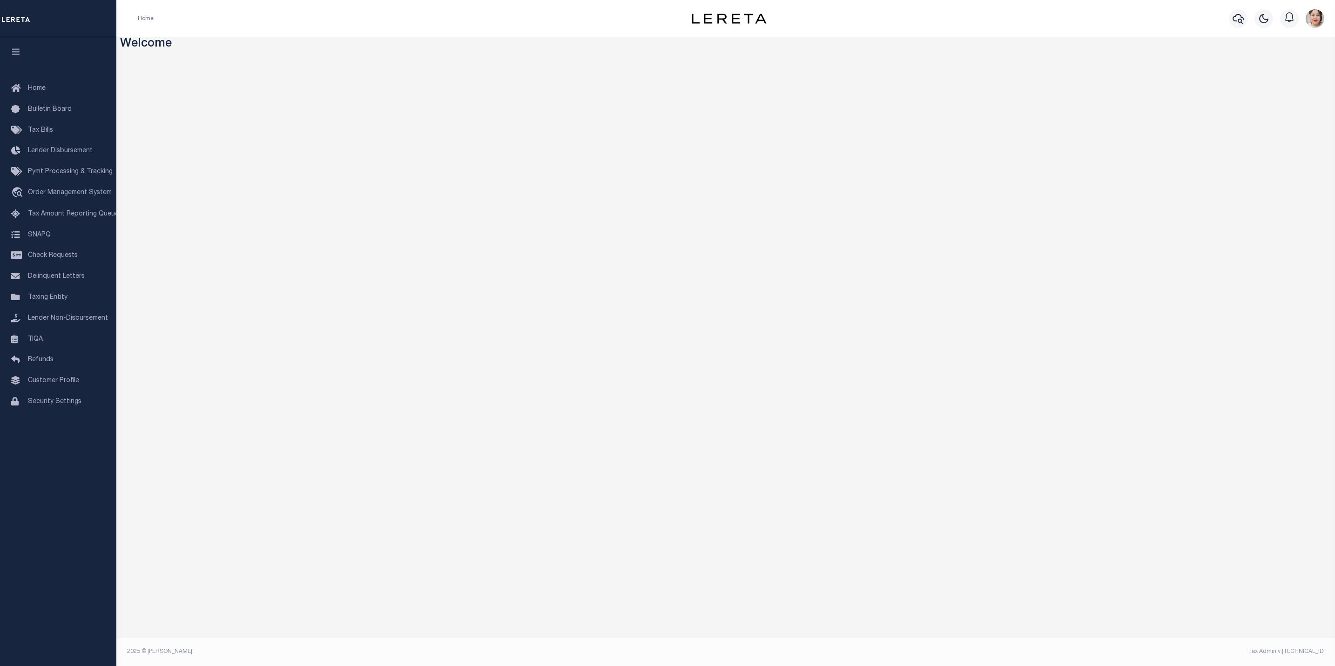 The image size is (1335, 666). I want to click on span: Home, so click(37, 88).